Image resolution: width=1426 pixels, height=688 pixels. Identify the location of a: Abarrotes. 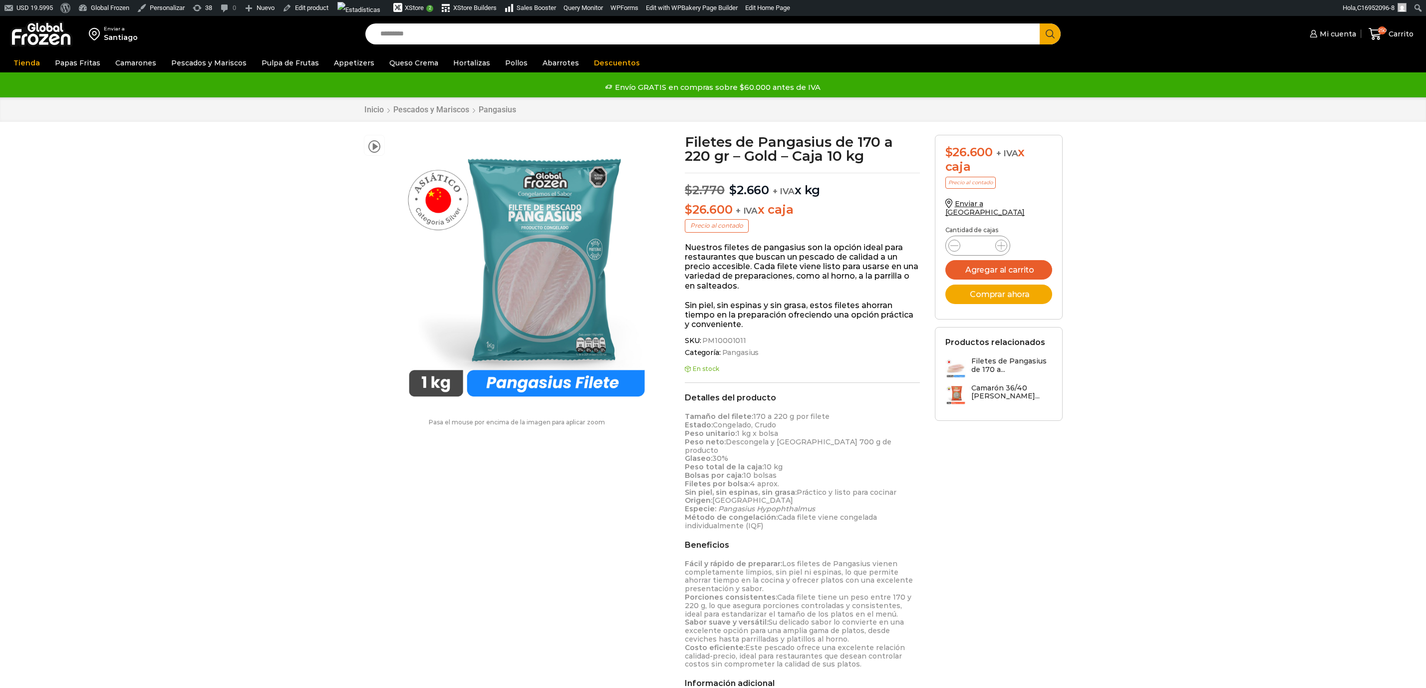
(560, 63).